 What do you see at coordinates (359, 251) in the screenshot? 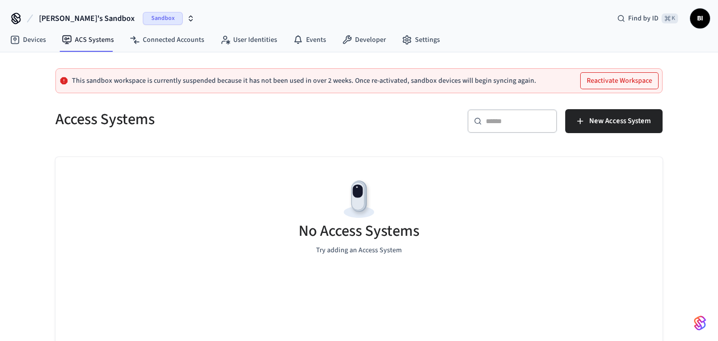
I see `p: Try adding an Access System` at bounding box center [359, 251].